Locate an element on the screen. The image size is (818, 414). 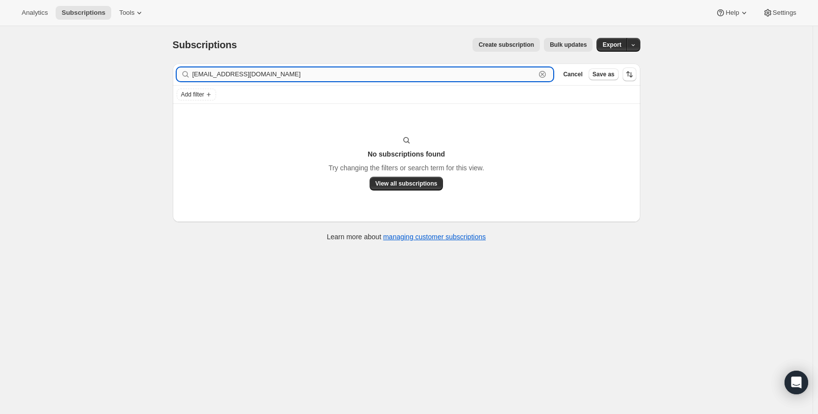
h3: No subscriptions found is located at coordinates (406, 154).